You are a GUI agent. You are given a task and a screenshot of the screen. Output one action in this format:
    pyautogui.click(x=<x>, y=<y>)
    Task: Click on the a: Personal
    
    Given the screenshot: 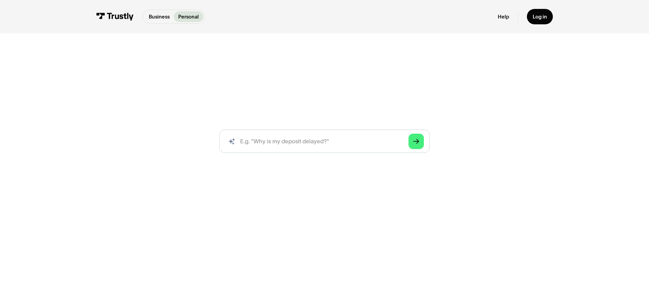 What is the action you would take?
    pyautogui.click(x=188, y=16)
    